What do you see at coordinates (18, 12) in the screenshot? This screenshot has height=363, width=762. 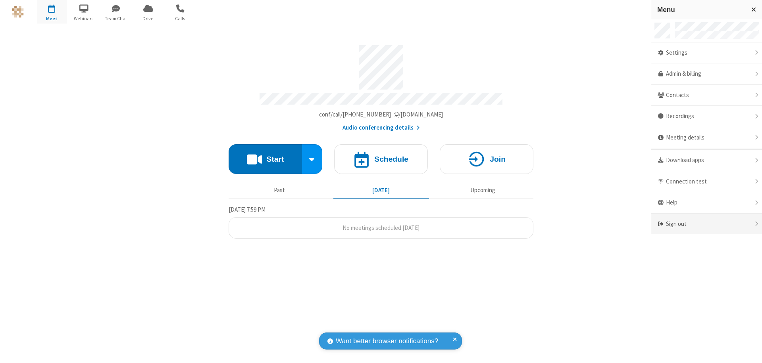 I see `img: QA Selenium DO NOT DELETE OR CHANGE` at bounding box center [18, 12].